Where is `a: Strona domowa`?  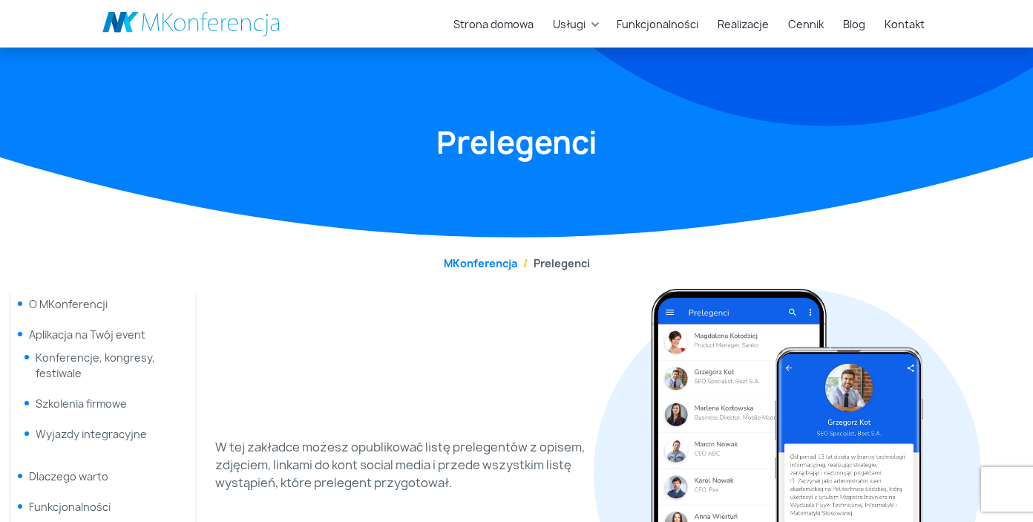
a: Strona domowa is located at coordinates (494, 24).